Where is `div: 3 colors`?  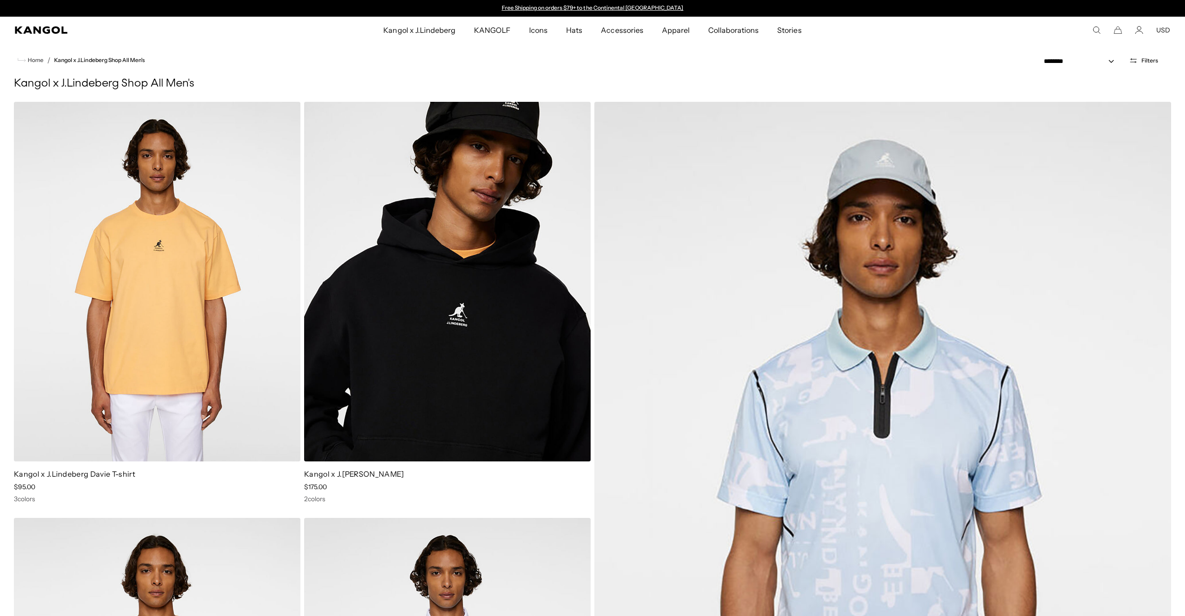
div: 3 colors is located at coordinates (157, 499).